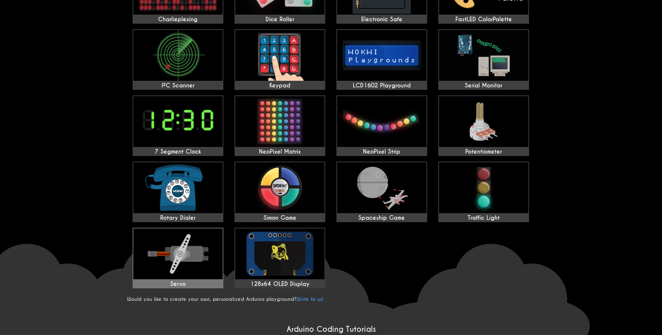  Describe the element at coordinates (280, 122) in the screenshot. I see `img: NeoPixel Matrix` at that location.